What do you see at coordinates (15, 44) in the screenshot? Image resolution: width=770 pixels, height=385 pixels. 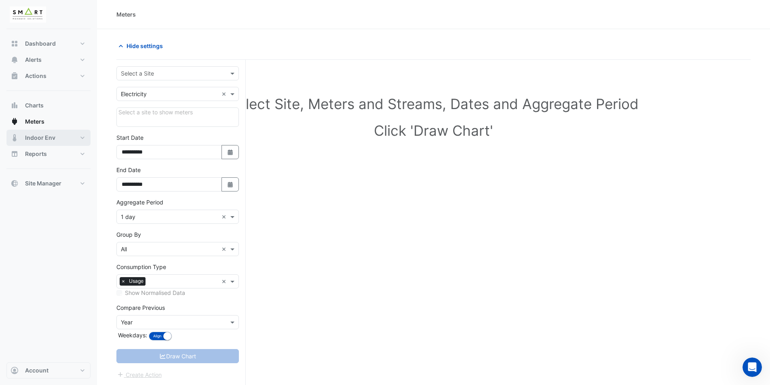 I see `app-icon: Dashboard` at bounding box center [15, 44].